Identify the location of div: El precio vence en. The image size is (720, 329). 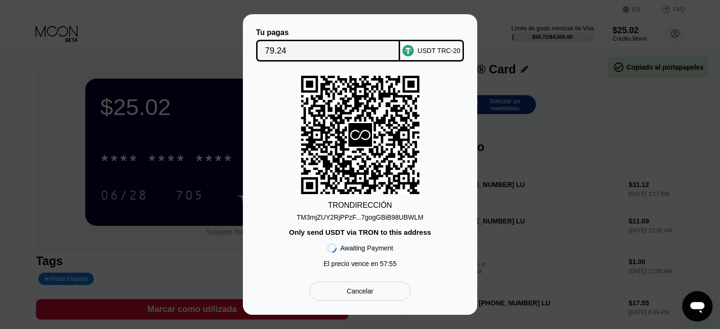
(360, 264).